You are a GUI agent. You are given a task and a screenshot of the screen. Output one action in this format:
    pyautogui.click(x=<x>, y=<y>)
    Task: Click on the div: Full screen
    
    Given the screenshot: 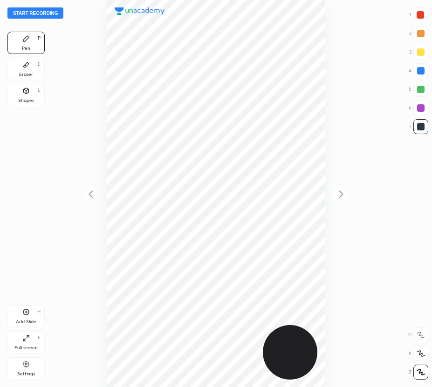 What is the action you would take?
    pyautogui.click(x=26, y=348)
    